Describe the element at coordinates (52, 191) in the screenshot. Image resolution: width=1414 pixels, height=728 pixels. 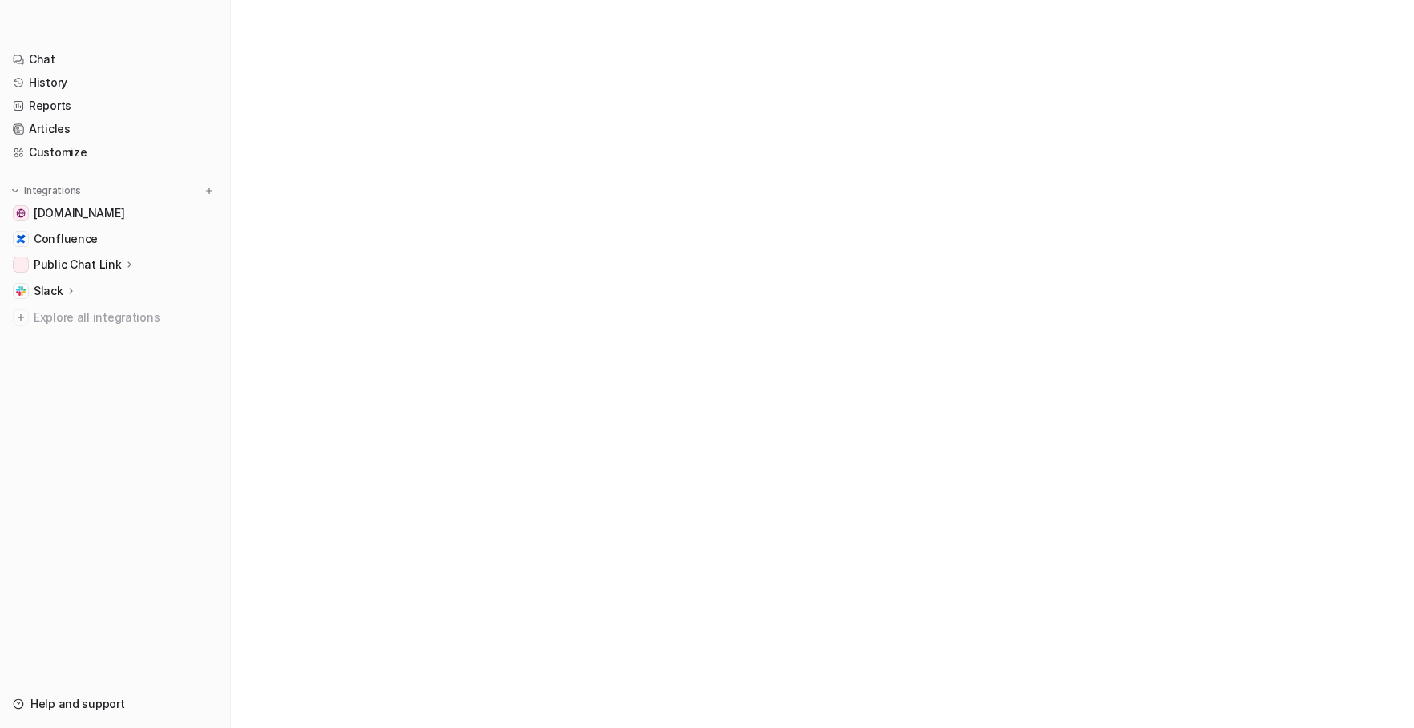
I see `p: Integrations` at that location.